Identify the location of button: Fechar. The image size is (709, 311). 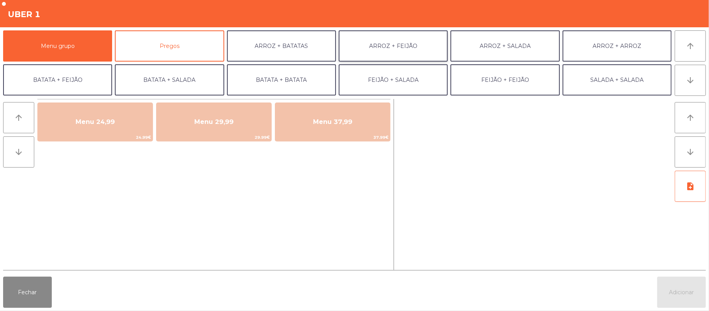
(27, 292).